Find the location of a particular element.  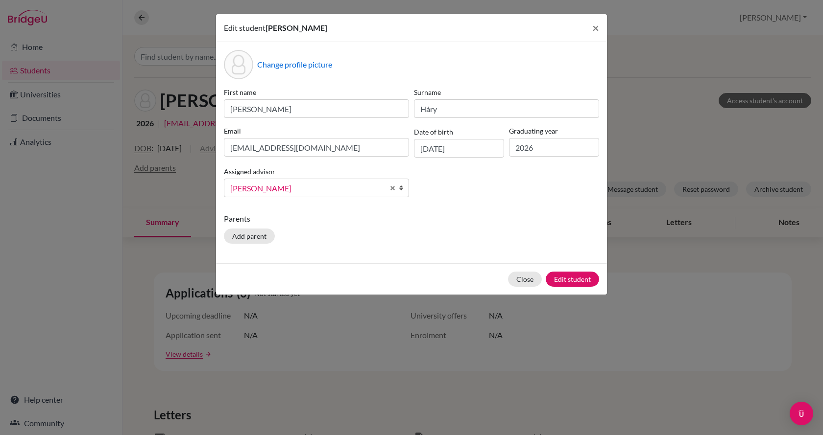

div: Open Intercom Messenger is located at coordinates (801, 414).